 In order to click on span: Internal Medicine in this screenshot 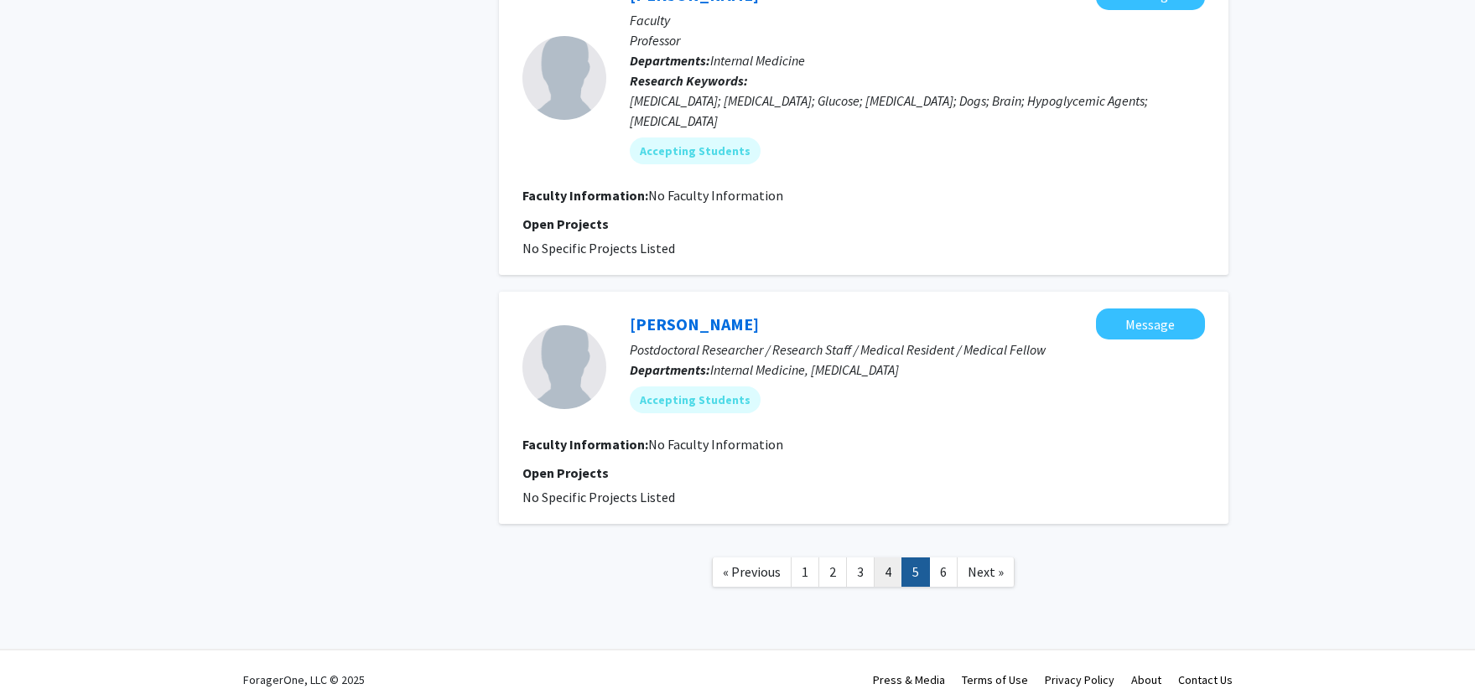, I will do `click(757, 60)`.